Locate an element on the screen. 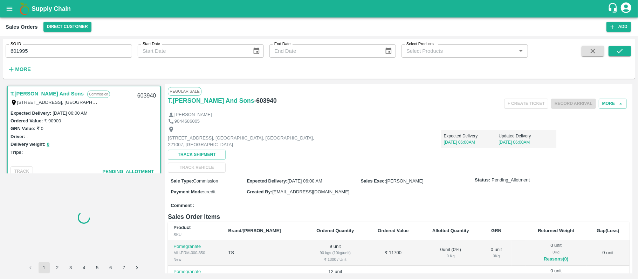  td: 9 unit is located at coordinates (335, 253).